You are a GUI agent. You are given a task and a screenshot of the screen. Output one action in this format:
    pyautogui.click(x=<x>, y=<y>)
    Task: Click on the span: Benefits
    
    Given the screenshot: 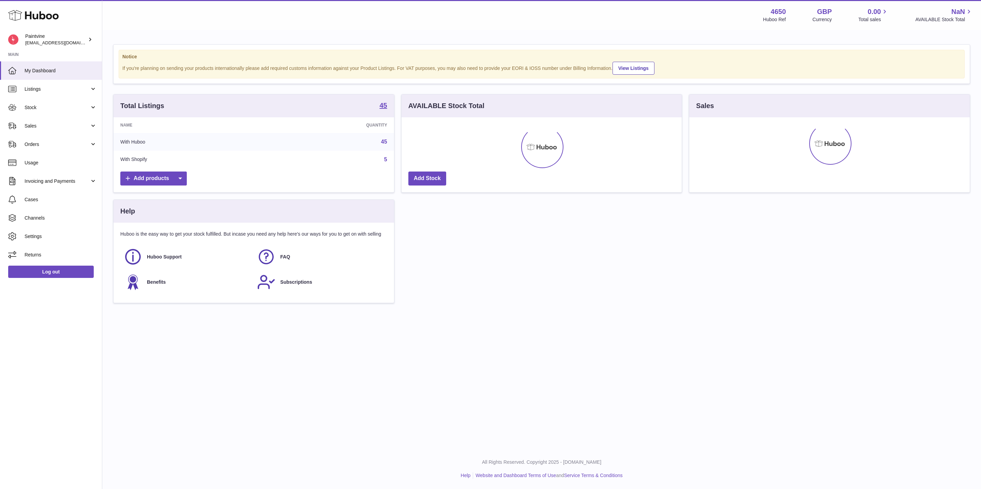 What is the action you would take?
    pyautogui.click(x=156, y=282)
    